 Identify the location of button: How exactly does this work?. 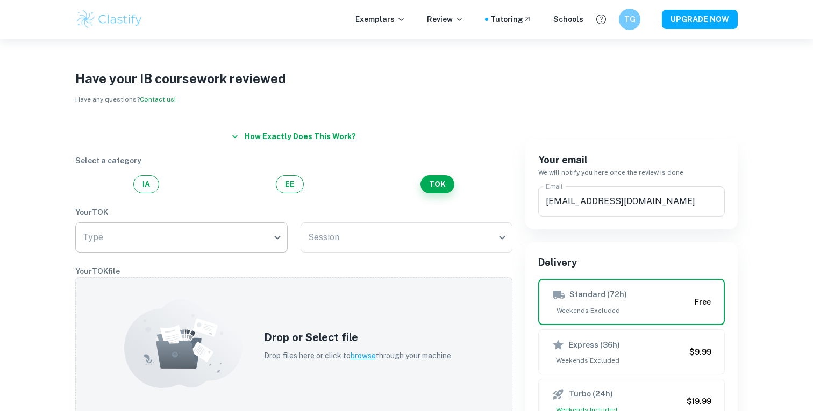
(294, 137).